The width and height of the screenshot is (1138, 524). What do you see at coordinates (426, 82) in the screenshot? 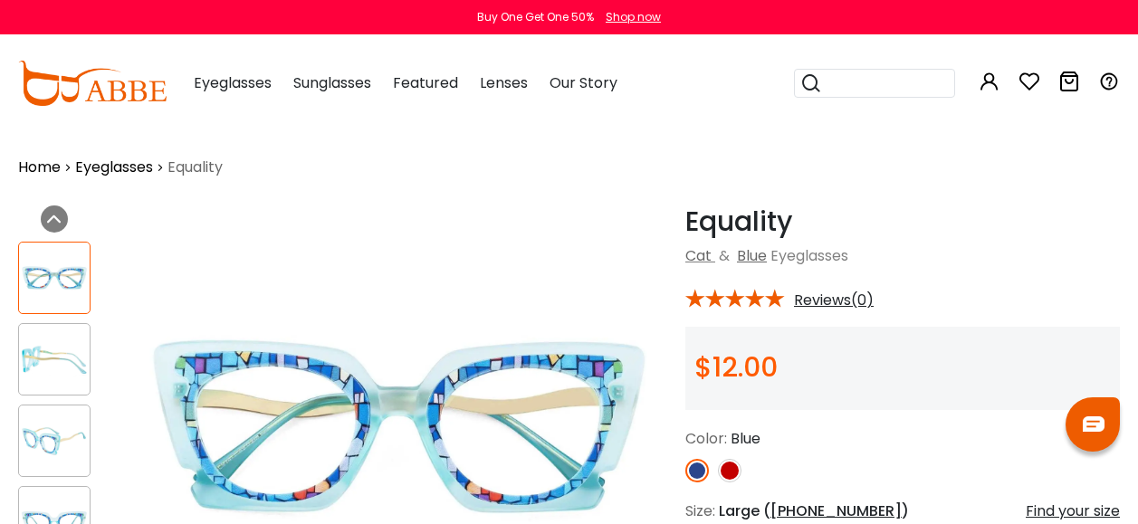
I see `span: Featured` at bounding box center [426, 82].